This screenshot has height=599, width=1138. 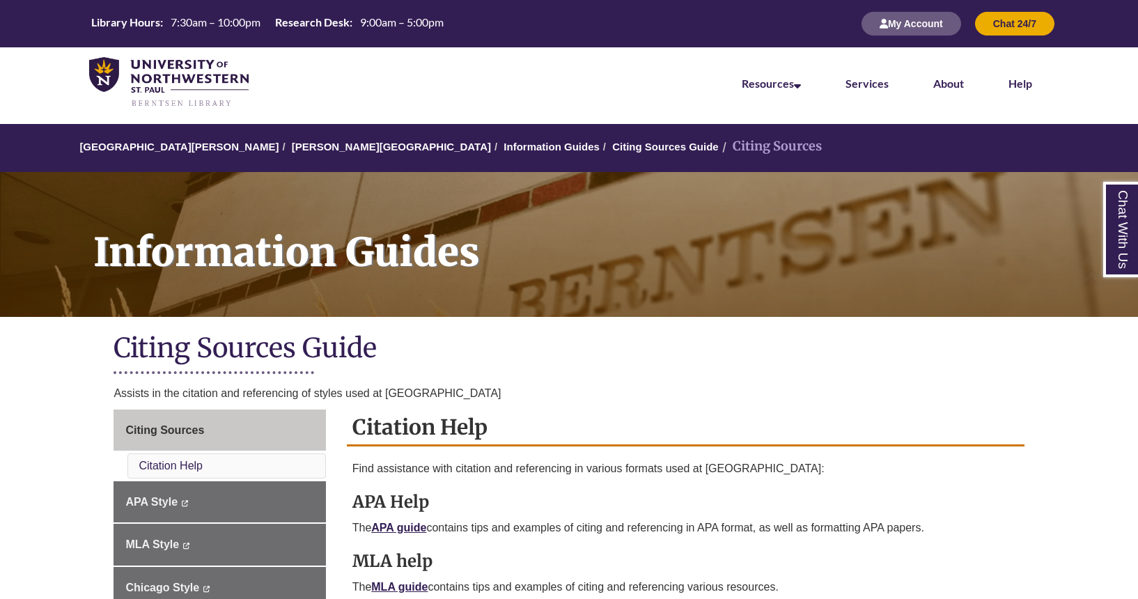 What do you see at coordinates (392, 561) in the screenshot?
I see `strong: MLA help` at bounding box center [392, 561].